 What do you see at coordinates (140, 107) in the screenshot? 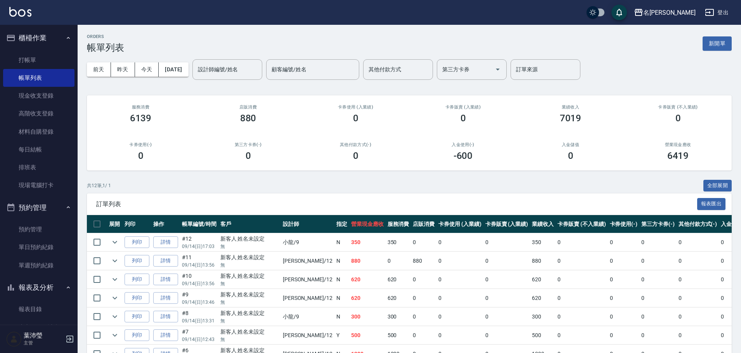
I see `h3: 服務消費` at bounding box center [140, 107].